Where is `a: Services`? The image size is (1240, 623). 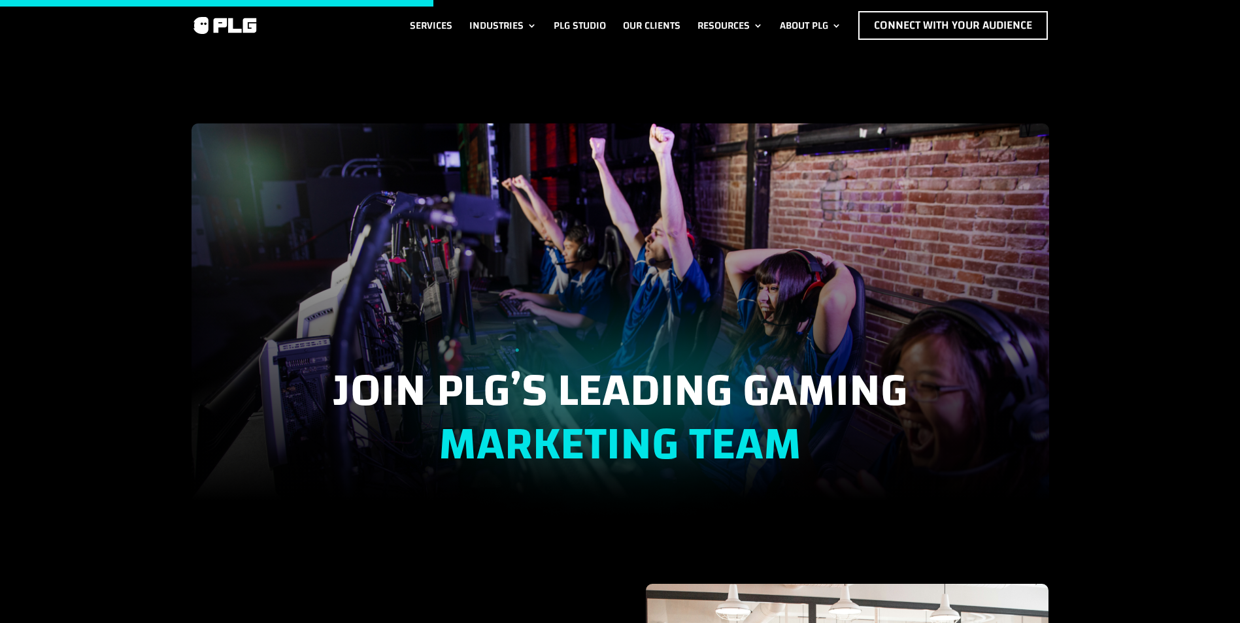 a: Services is located at coordinates (431, 25).